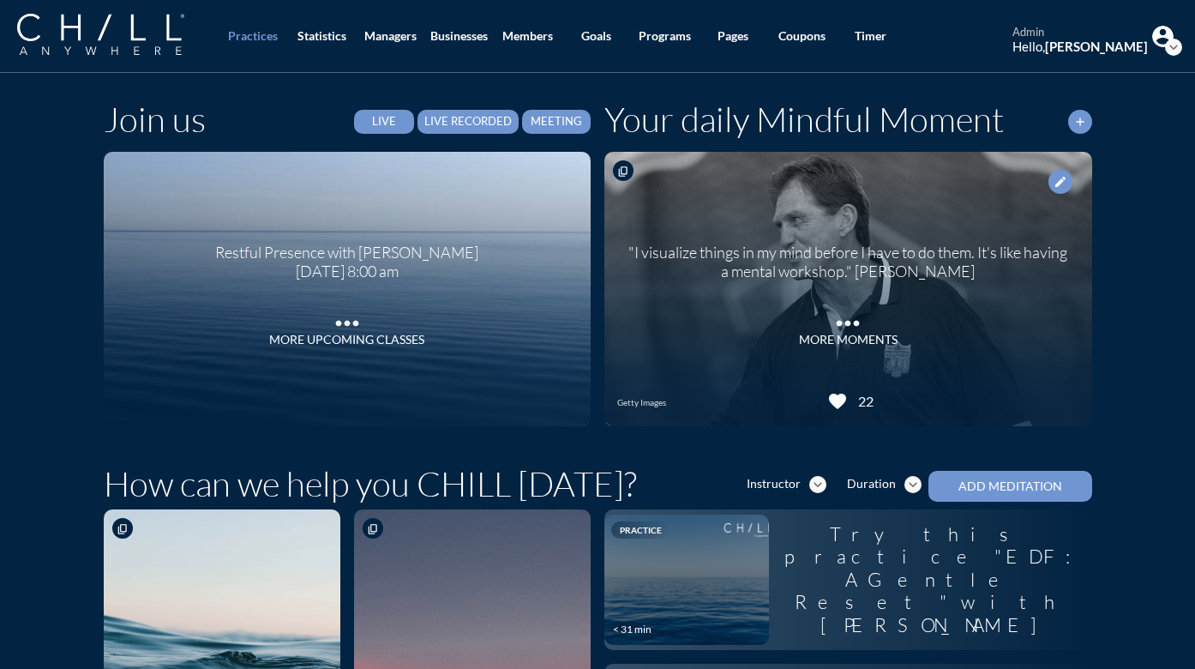 This screenshot has width=1195, height=669. Describe the element at coordinates (1010, 486) in the screenshot. I see `button: Add Meditation` at that location.